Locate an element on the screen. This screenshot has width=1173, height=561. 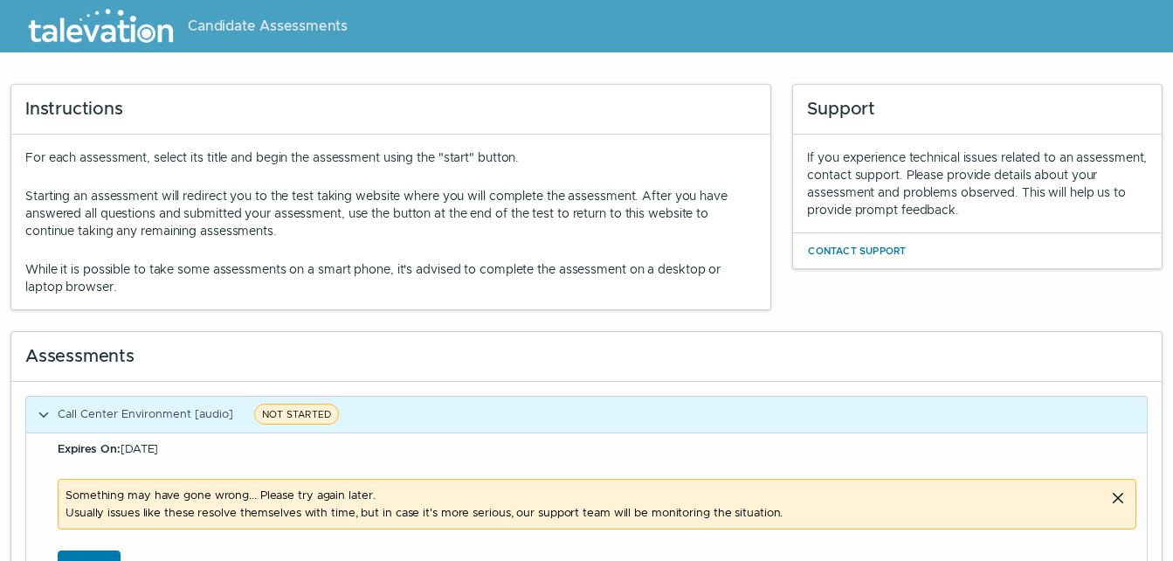
p: Starting an assessment will redirect you to the test taking website where you will complete the a... is located at coordinates (390, 213).